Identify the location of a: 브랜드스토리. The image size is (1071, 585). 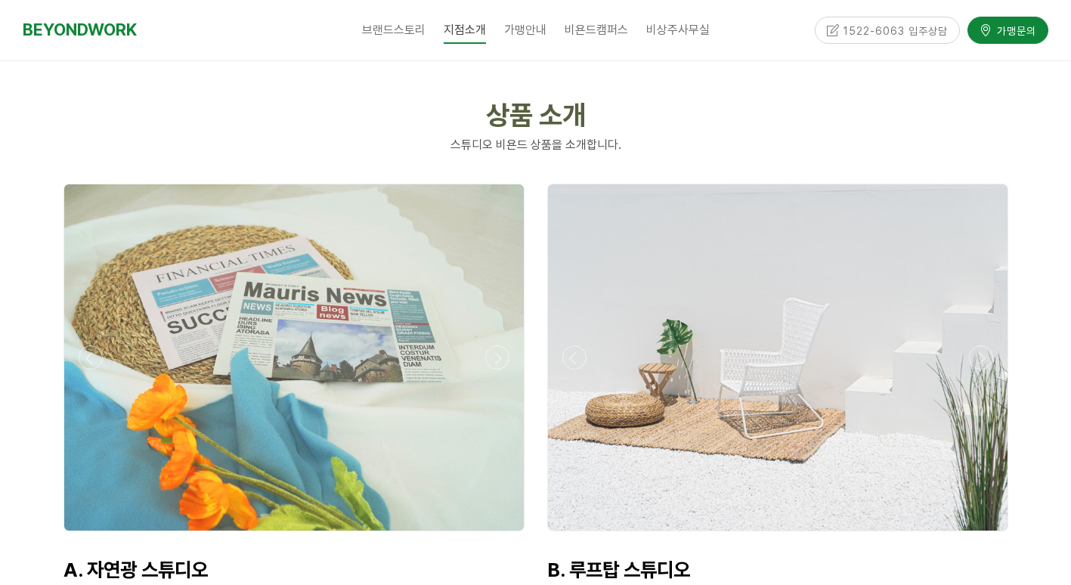
(394, 30).